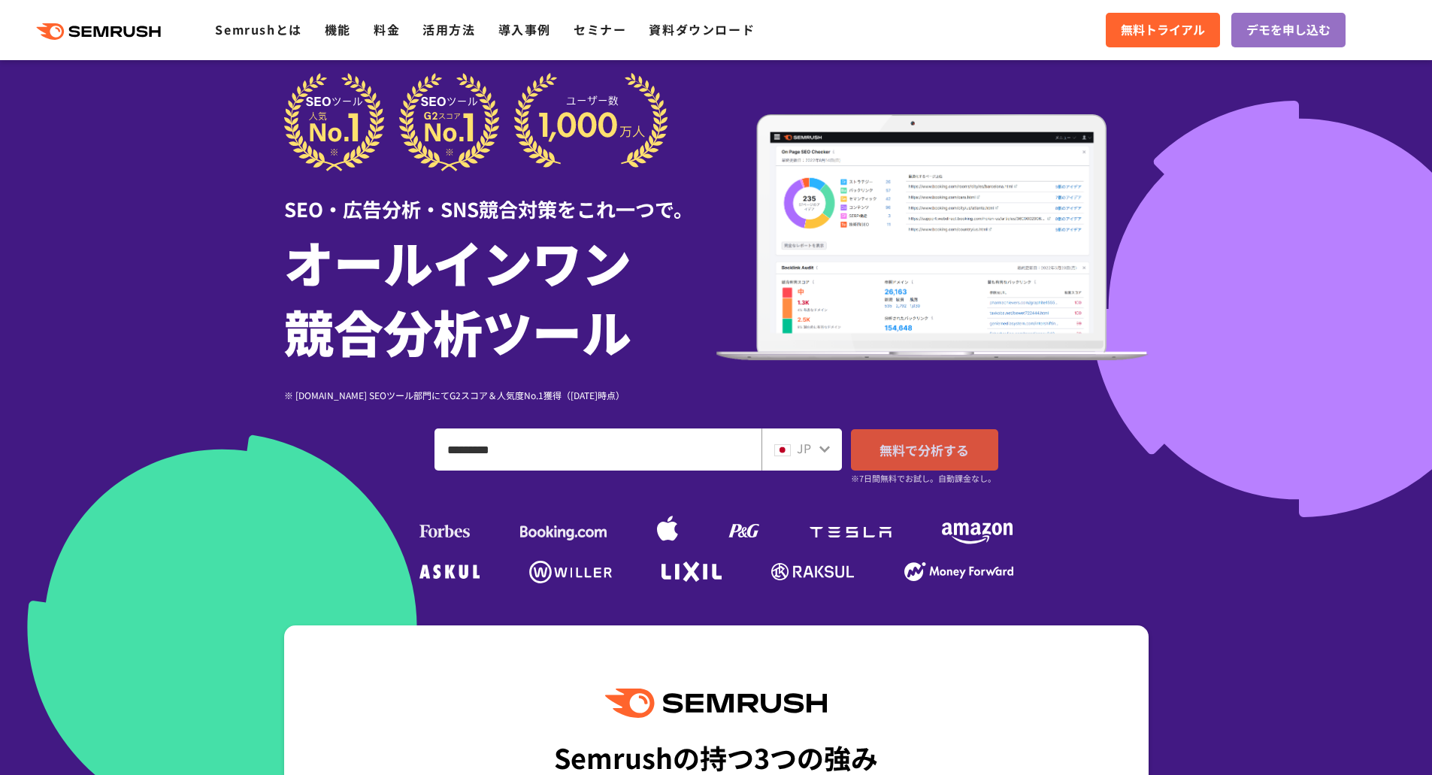 This screenshot has height=775, width=1432. What do you see at coordinates (449, 29) in the screenshot?
I see `a: 活用方法` at bounding box center [449, 29].